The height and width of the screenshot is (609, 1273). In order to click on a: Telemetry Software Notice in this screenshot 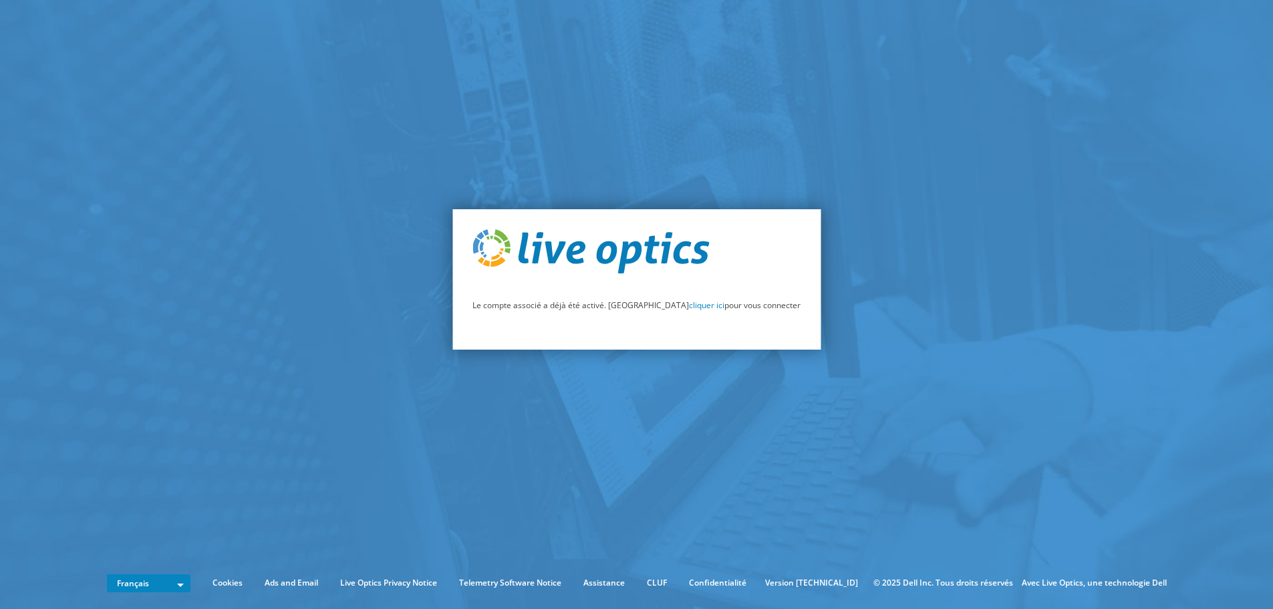, I will do `click(510, 583)`.